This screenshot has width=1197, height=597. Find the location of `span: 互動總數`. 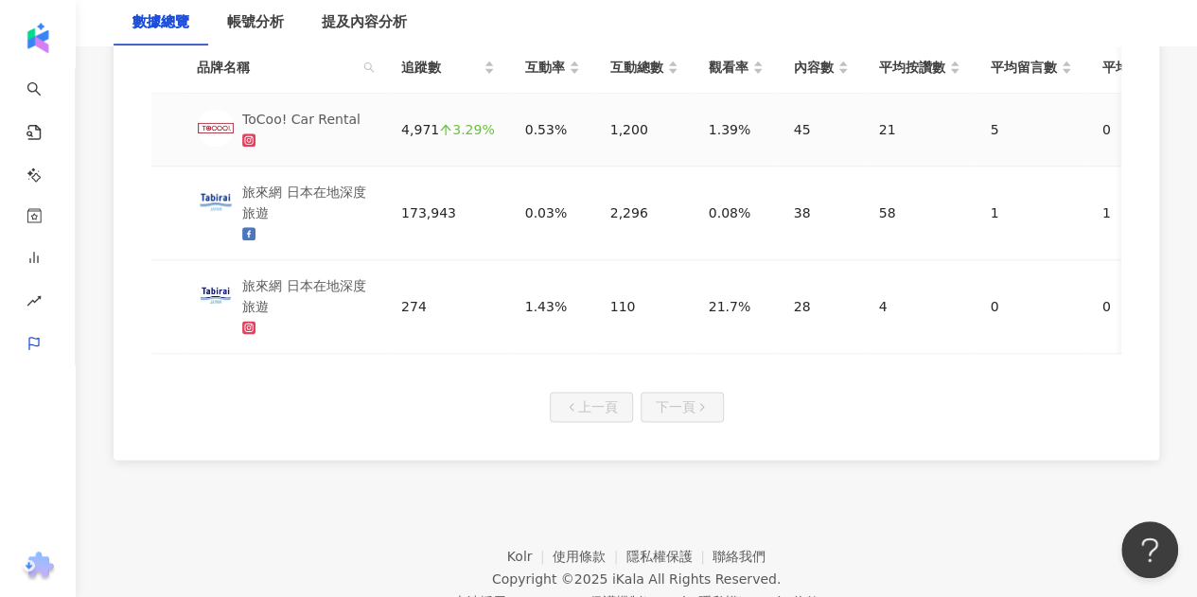

span: 互動總數 is located at coordinates (637, 67).